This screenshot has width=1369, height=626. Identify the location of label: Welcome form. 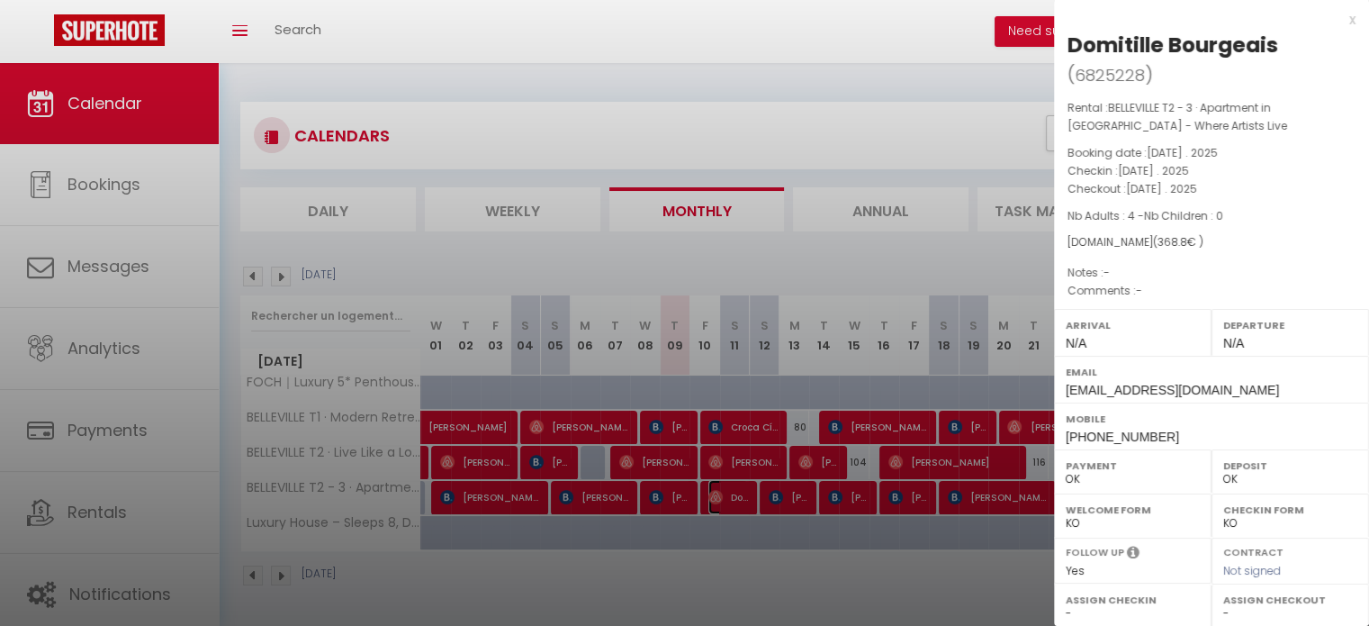
(1133, 510).